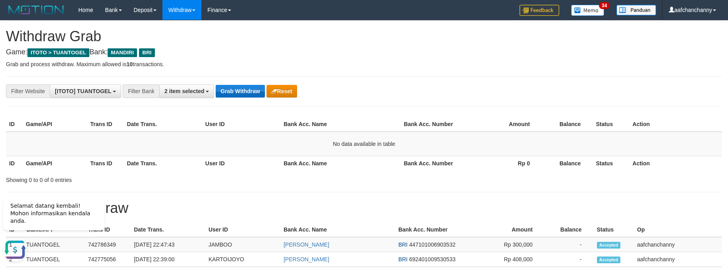 Image resolution: width=728 pixels, height=268 pixels. Describe the element at coordinates (184, 91) in the screenshot. I see `span: 2 item selected` at that location.